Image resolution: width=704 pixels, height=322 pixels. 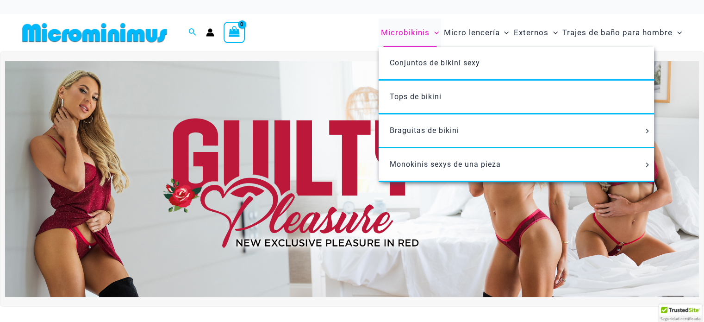 I want to click on div: Certificado por TrustedSite, so click(x=680, y=313).